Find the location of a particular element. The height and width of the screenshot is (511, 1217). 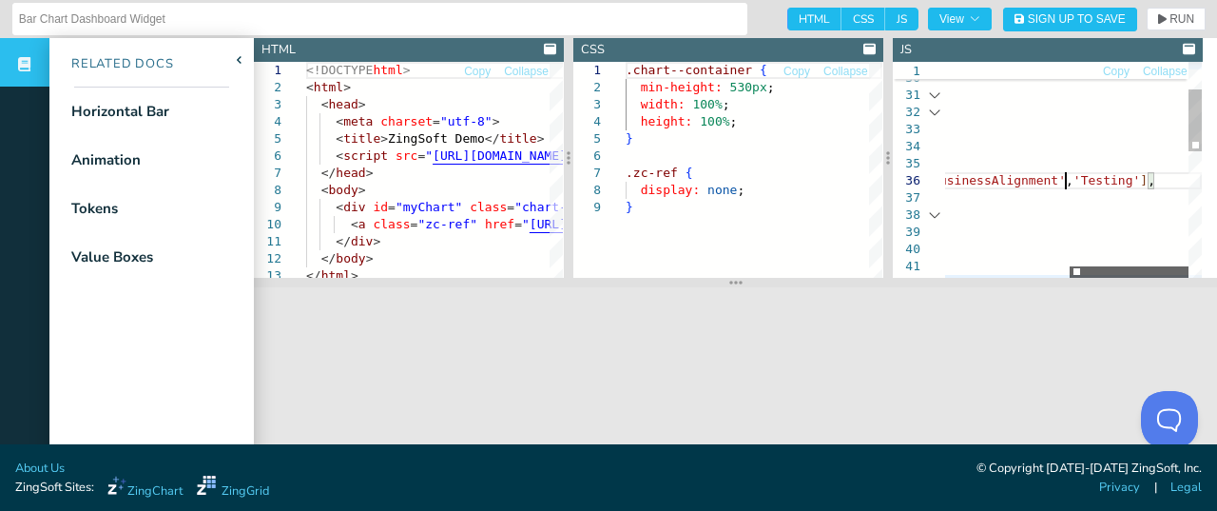

div: CSS is located at coordinates (593, 49).